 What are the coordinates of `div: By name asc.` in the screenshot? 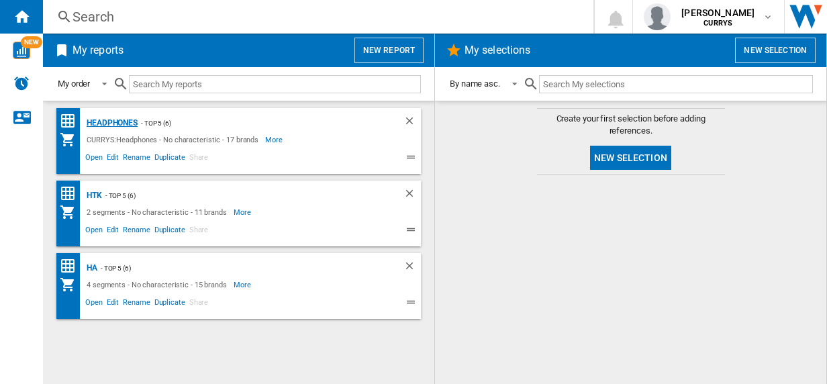 It's located at (475, 83).